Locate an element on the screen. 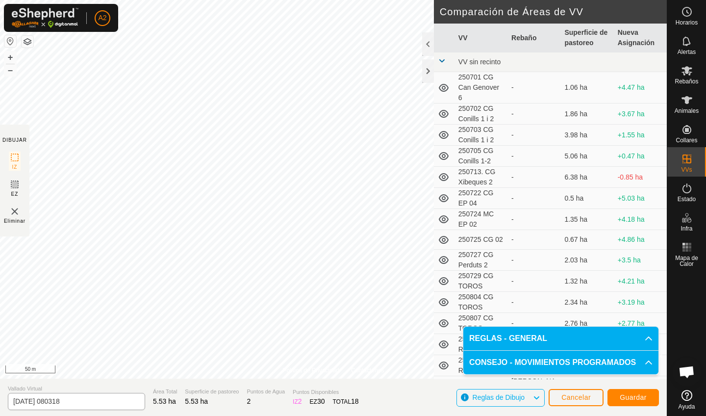 The height and width of the screenshot is (416, 706). span: Área Total is located at coordinates (165, 391).